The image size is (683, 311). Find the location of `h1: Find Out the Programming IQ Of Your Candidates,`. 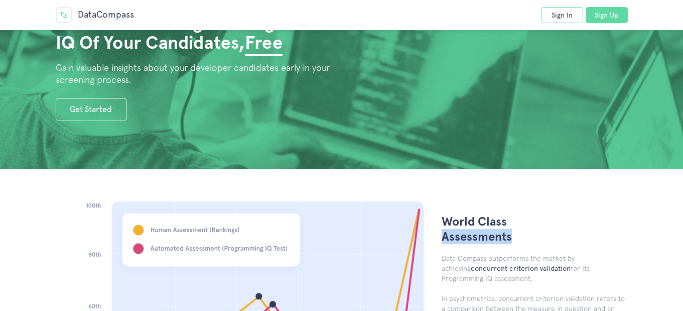

h1: Find Out the Programming IQ Of Your Candidates, is located at coordinates (176, 33).